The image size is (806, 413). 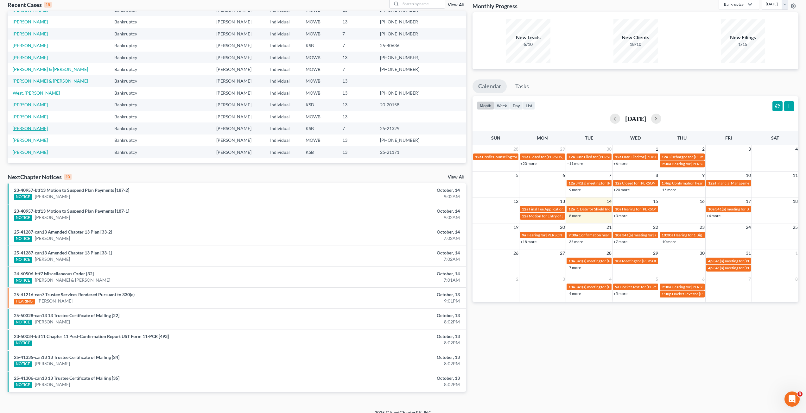 I want to click on td: 7, so click(x=356, y=128).